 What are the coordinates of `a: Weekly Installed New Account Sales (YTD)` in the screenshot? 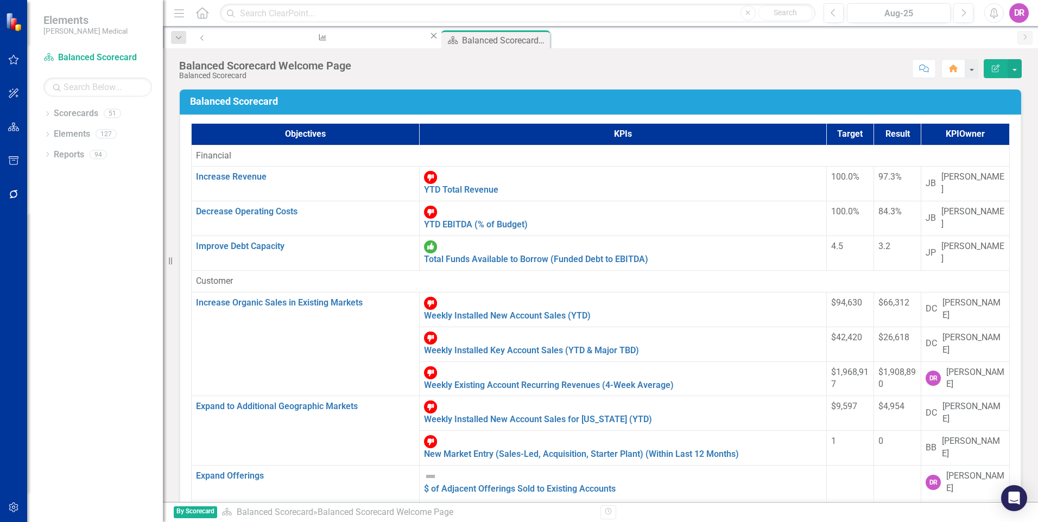 It's located at (507, 315).